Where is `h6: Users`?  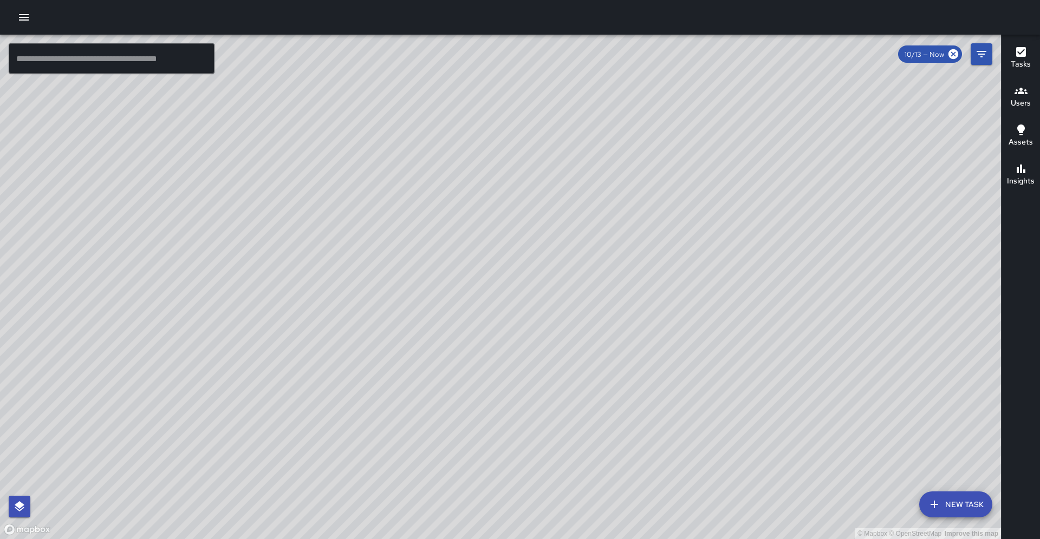 h6: Users is located at coordinates (1020, 103).